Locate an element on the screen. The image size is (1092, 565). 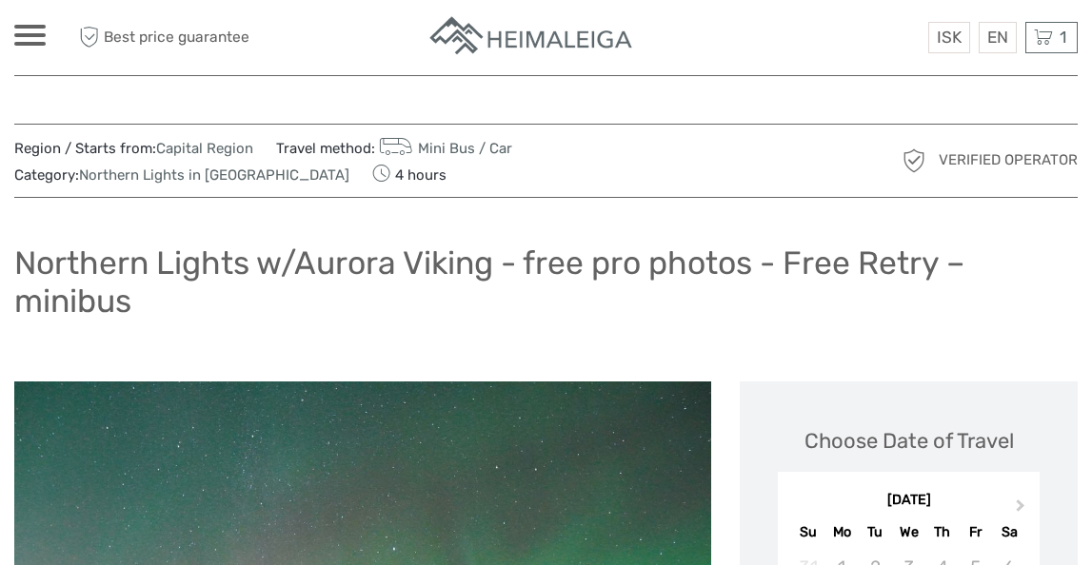
img: verified_operator_grey_128.png is located at coordinates (914, 161).